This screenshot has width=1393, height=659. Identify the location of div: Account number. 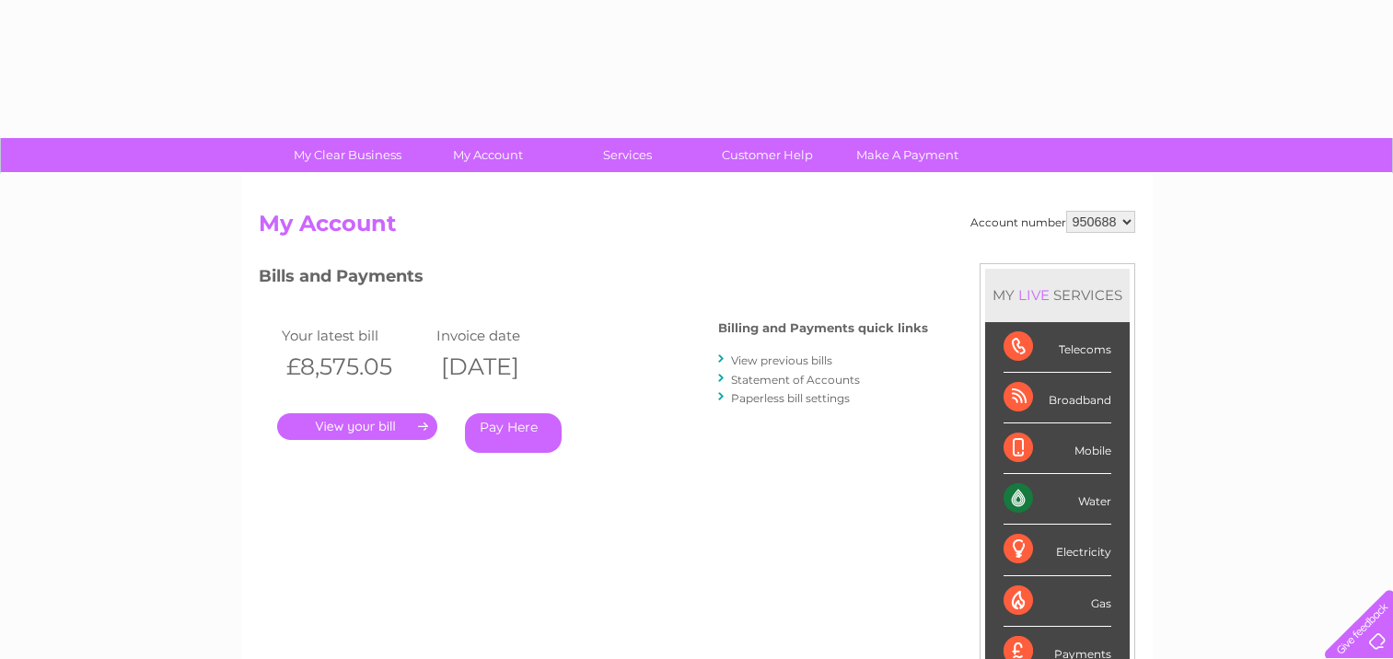
(1052, 222).